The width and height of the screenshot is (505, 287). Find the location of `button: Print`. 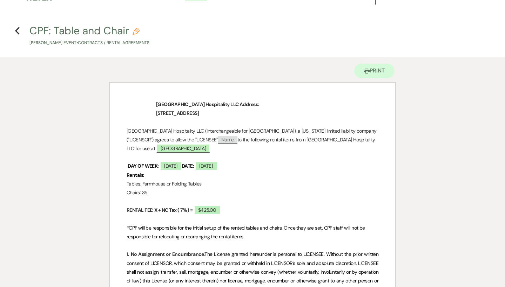

button: Print is located at coordinates (374, 71).